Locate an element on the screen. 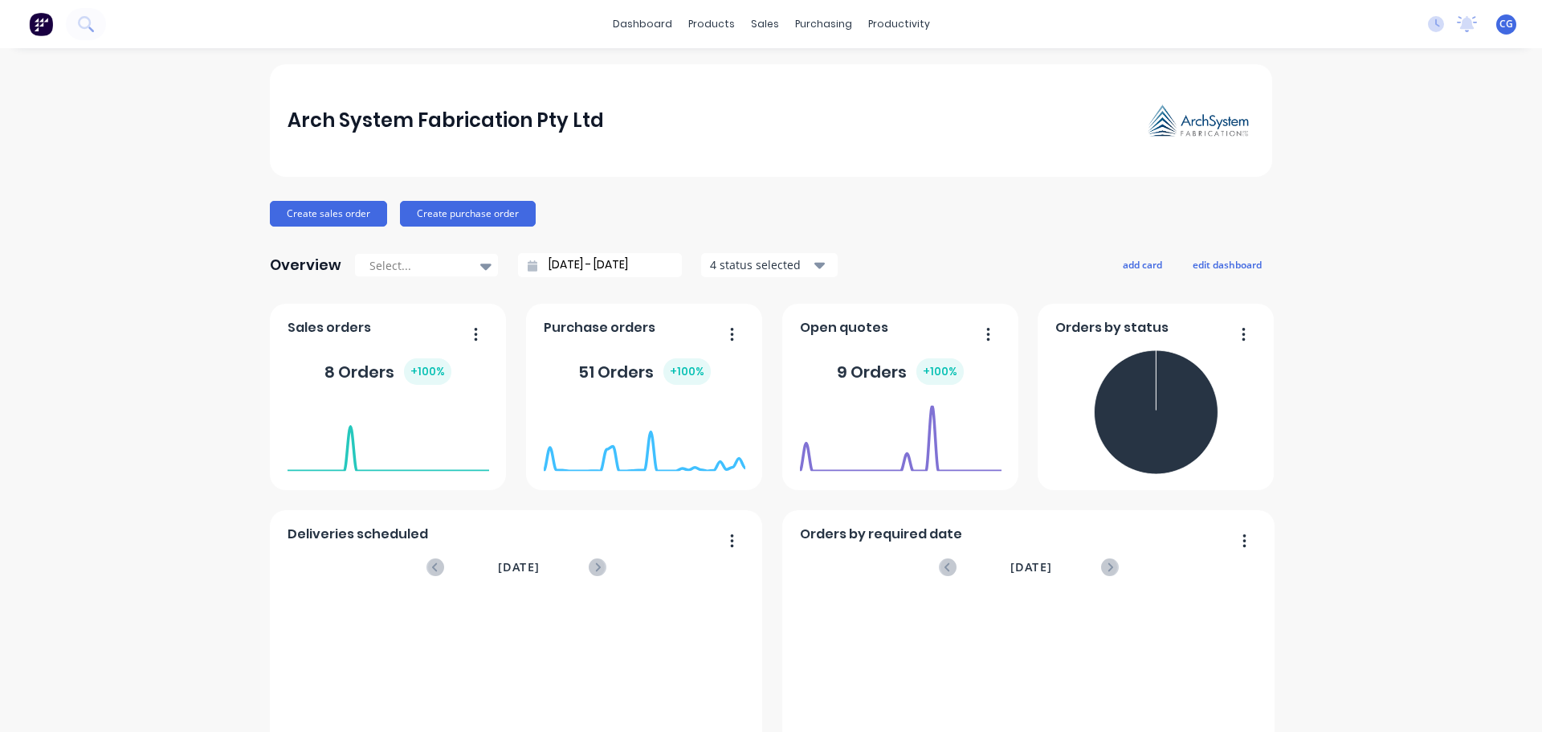 This screenshot has height=732, width=1542. div: 9 Orders is located at coordinates (900, 371).